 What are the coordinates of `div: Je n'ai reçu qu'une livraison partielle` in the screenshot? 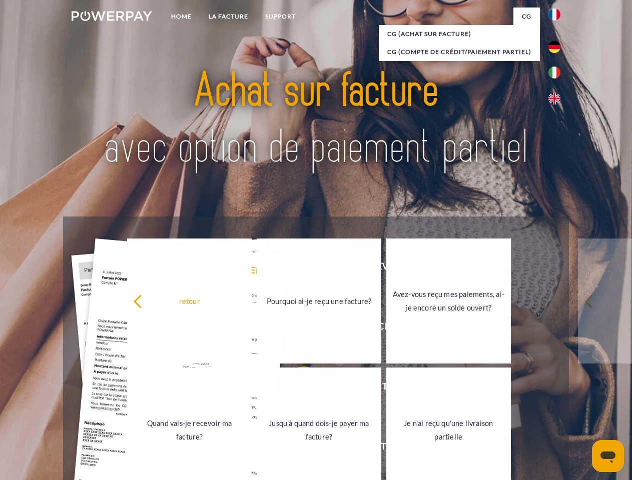 It's located at (448, 430).